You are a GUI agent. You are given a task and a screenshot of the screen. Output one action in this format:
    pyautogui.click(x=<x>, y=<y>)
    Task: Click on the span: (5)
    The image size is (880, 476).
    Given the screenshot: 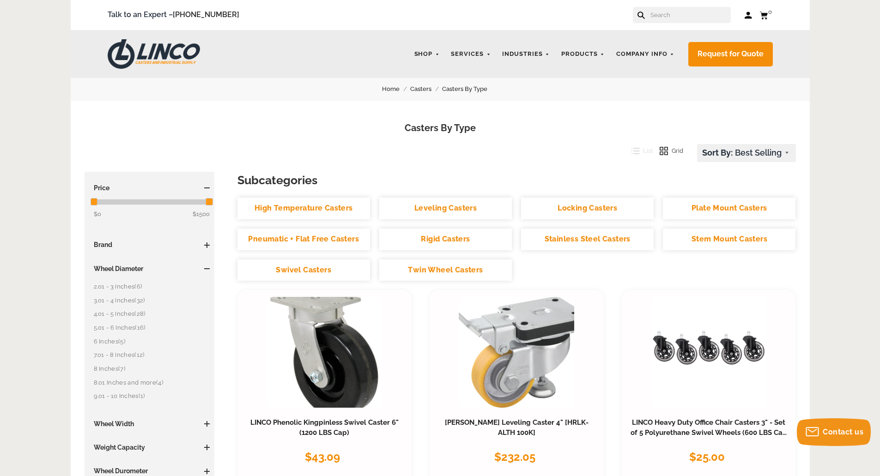 What is the action you would take?
    pyautogui.click(x=121, y=341)
    